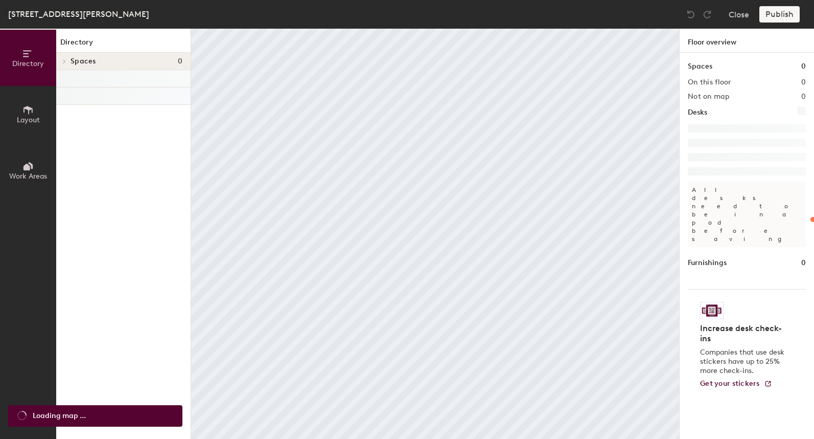 The width and height of the screenshot is (814, 439). I want to click on h2: Not on map, so click(709, 97).